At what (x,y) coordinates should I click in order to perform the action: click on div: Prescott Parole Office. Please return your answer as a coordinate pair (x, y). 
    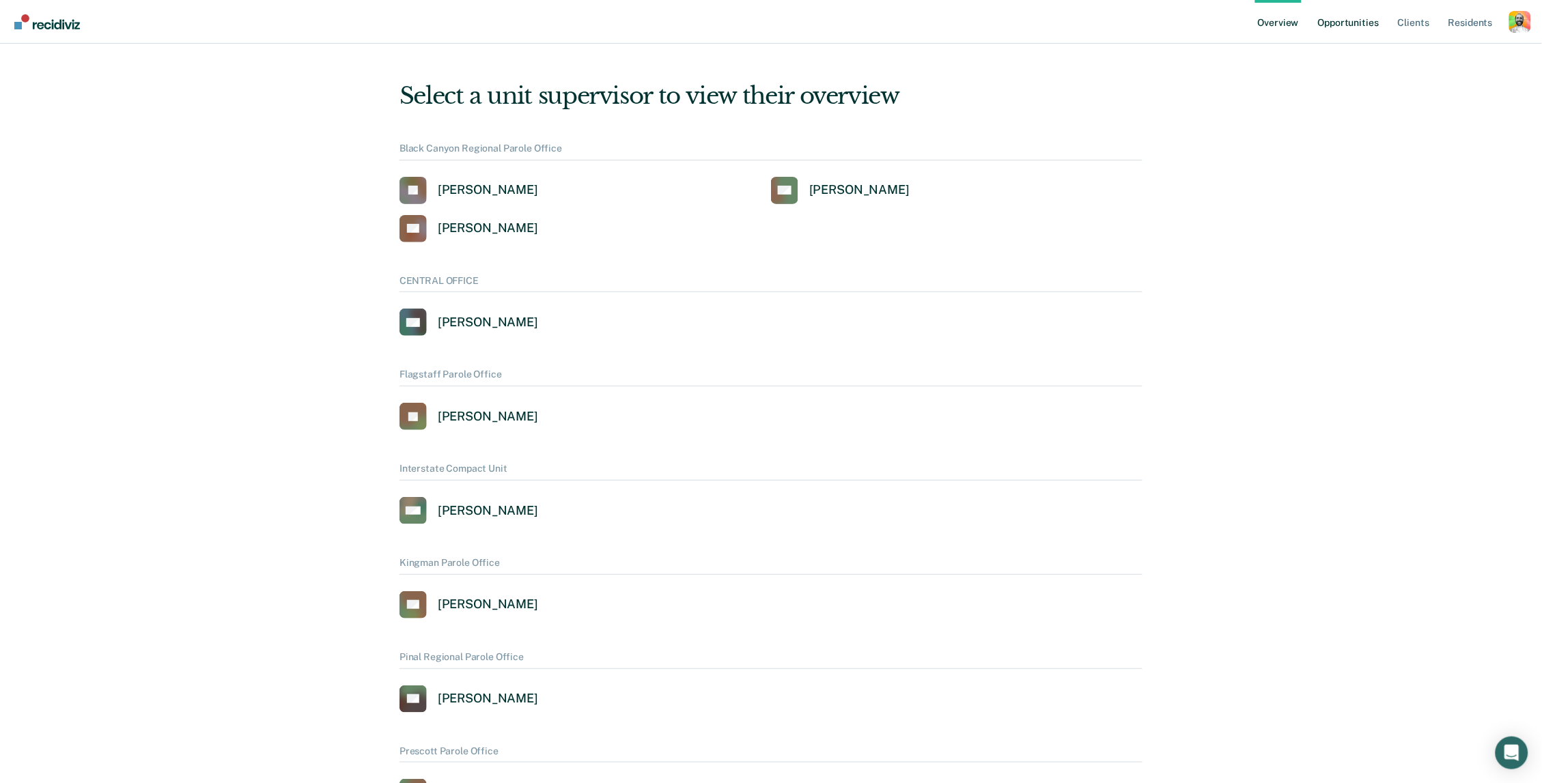
    Looking at the image, I should click on (771, 755).